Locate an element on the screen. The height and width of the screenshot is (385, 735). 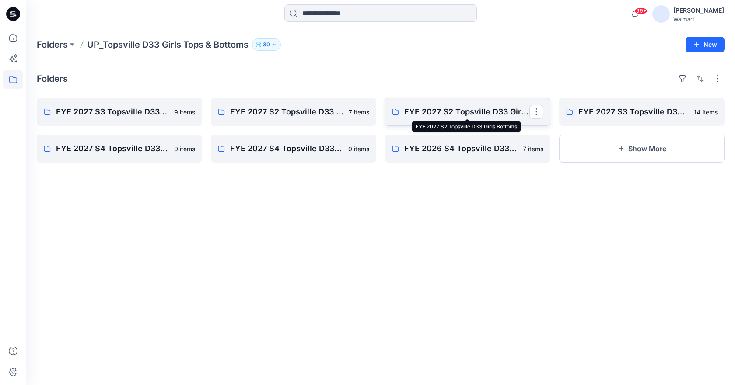
button: New is located at coordinates (705, 45).